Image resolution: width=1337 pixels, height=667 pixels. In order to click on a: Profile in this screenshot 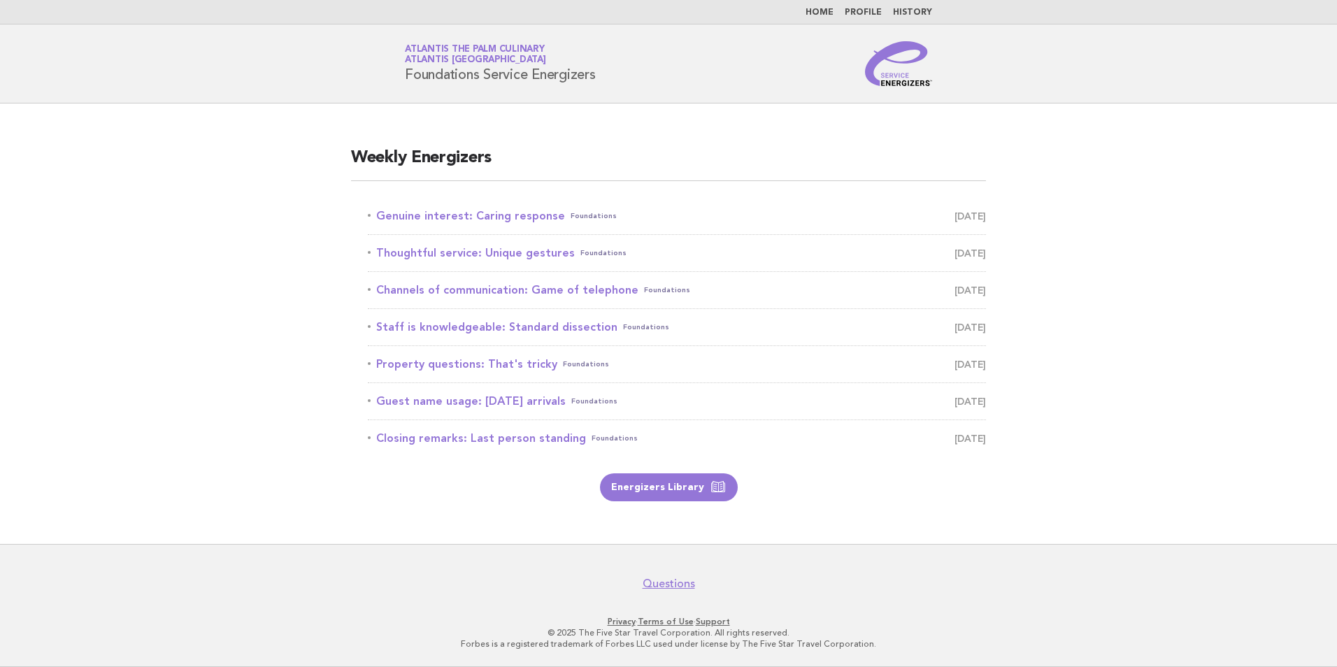, I will do `click(863, 13)`.